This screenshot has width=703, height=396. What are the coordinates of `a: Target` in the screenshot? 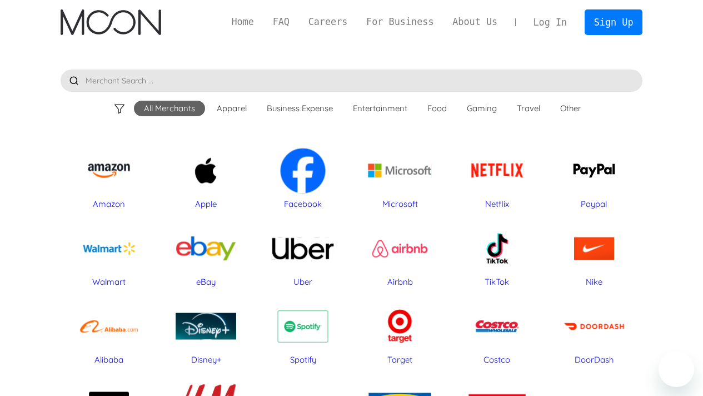 It's located at (400, 331).